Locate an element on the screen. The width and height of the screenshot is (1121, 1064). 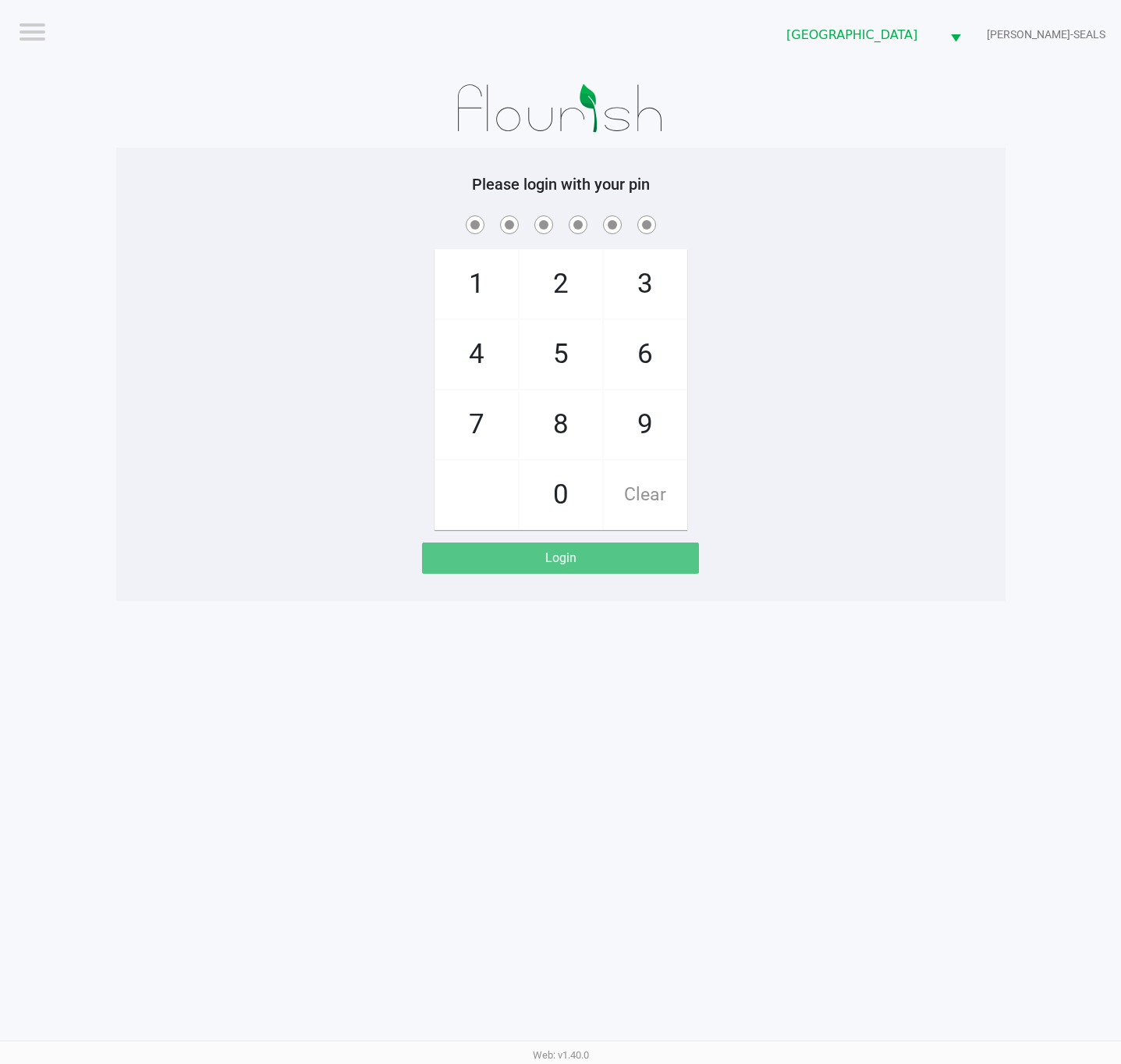
span: 5 is located at coordinates (561, 354).